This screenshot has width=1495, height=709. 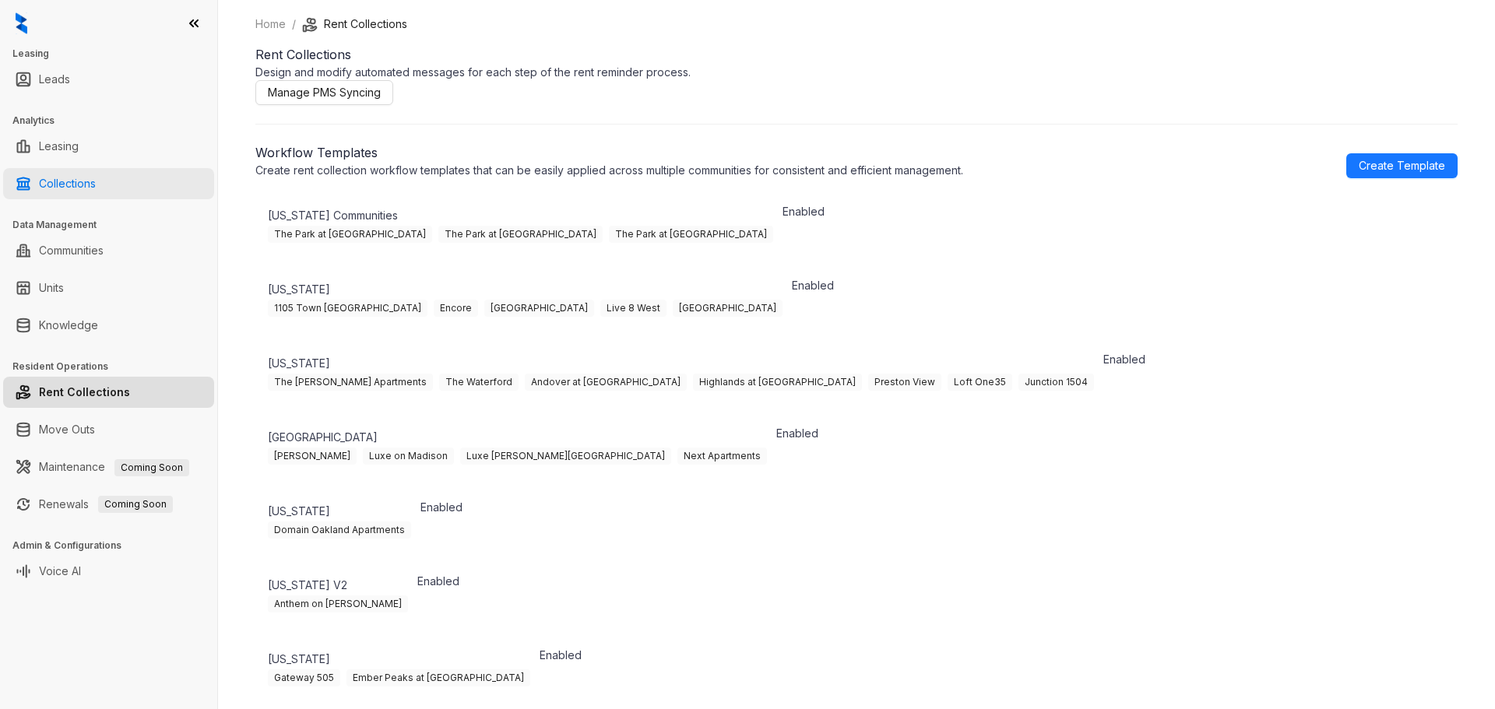 I want to click on li: Collections, so click(x=108, y=184).